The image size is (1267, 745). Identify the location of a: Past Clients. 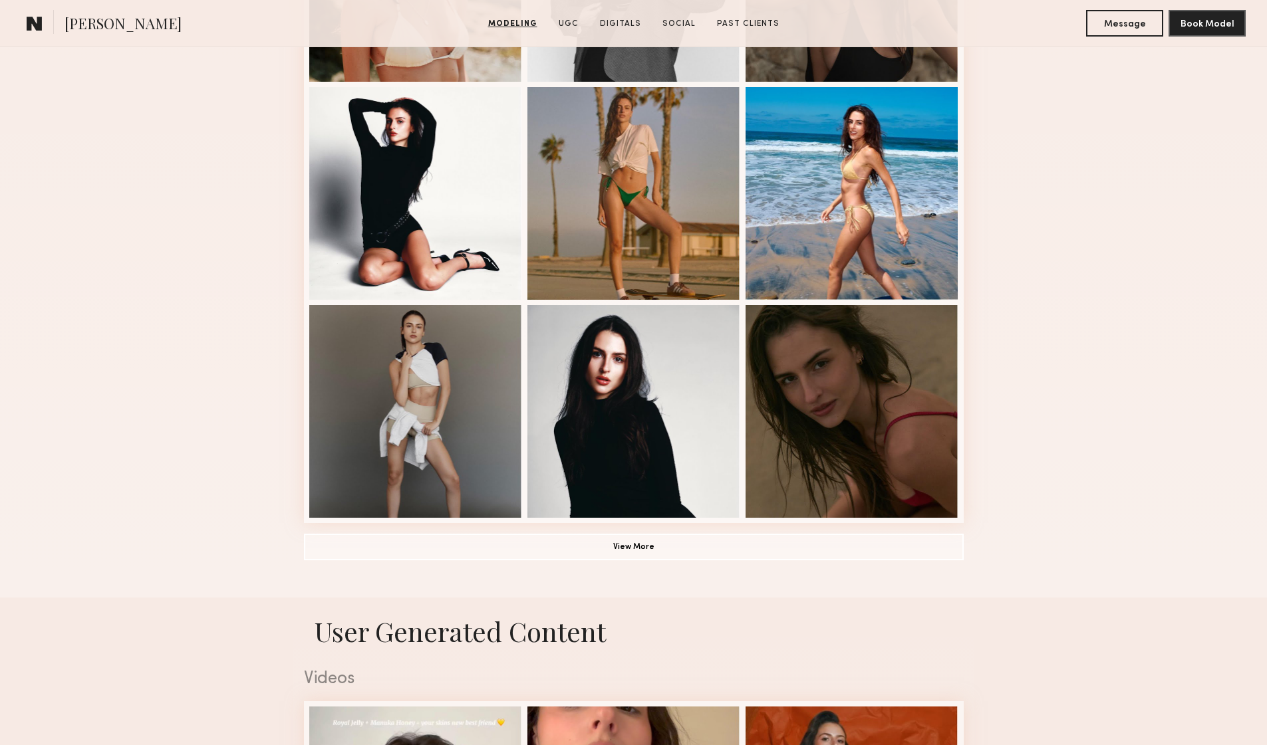
(748, 24).